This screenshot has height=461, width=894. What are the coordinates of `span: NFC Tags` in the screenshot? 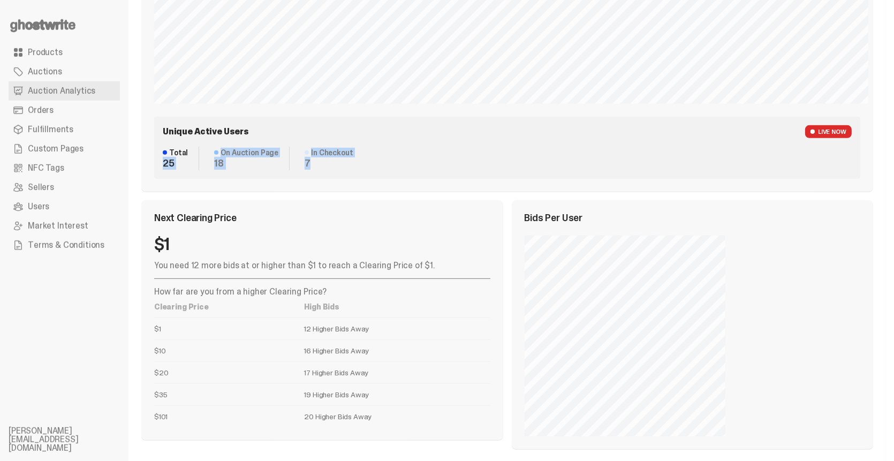 It's located at (46, 168).